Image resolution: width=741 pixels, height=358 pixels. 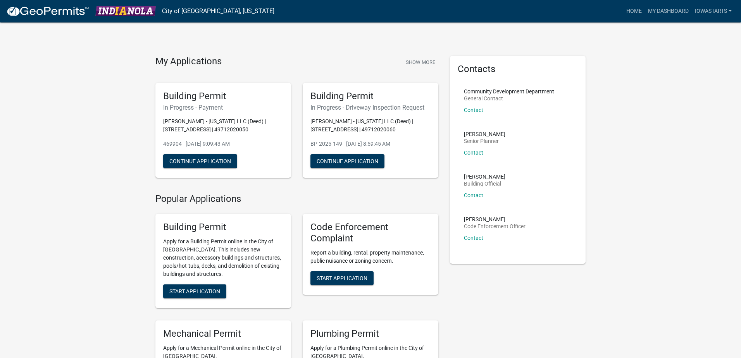 What do you see at coordinates (494, 226) in the screenshot?
I see `p: Code Enforcement Officer` at bounding box center [494, 226].